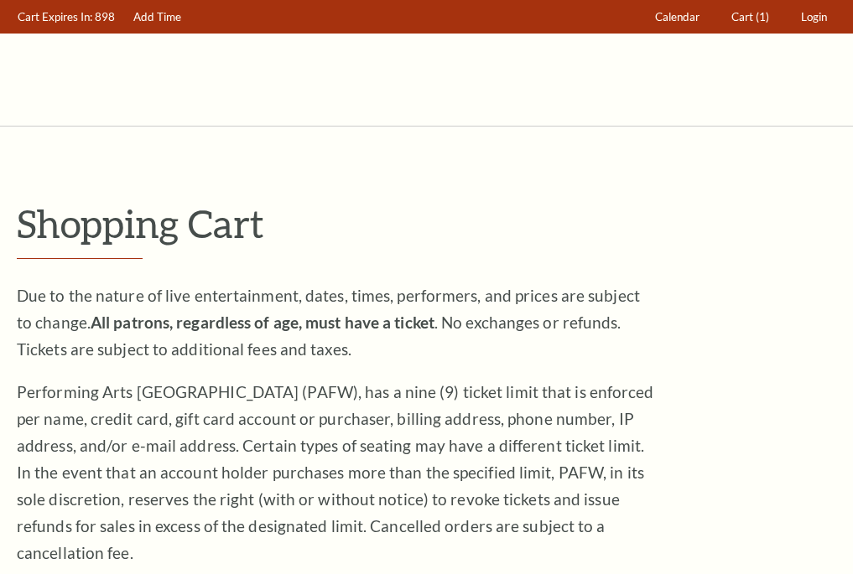 Image resolution: width=853 pixels, height=574 pixels. Describe the element at coordinates (262, 322) in the screenshot. I see `strong: All patrons, regardless of age, must have a ticket` at that location.